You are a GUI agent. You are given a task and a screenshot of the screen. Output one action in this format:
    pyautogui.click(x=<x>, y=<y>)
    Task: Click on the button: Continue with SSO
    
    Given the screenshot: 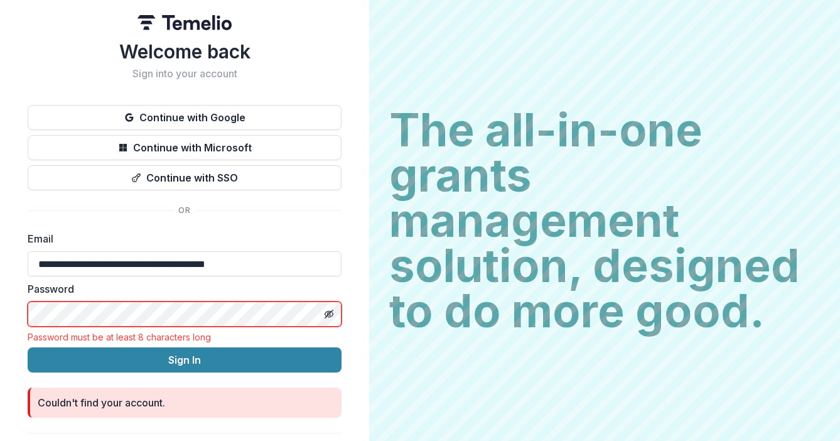 What is the action you would take?
    pyautogui.click(x=185, y=178)
    